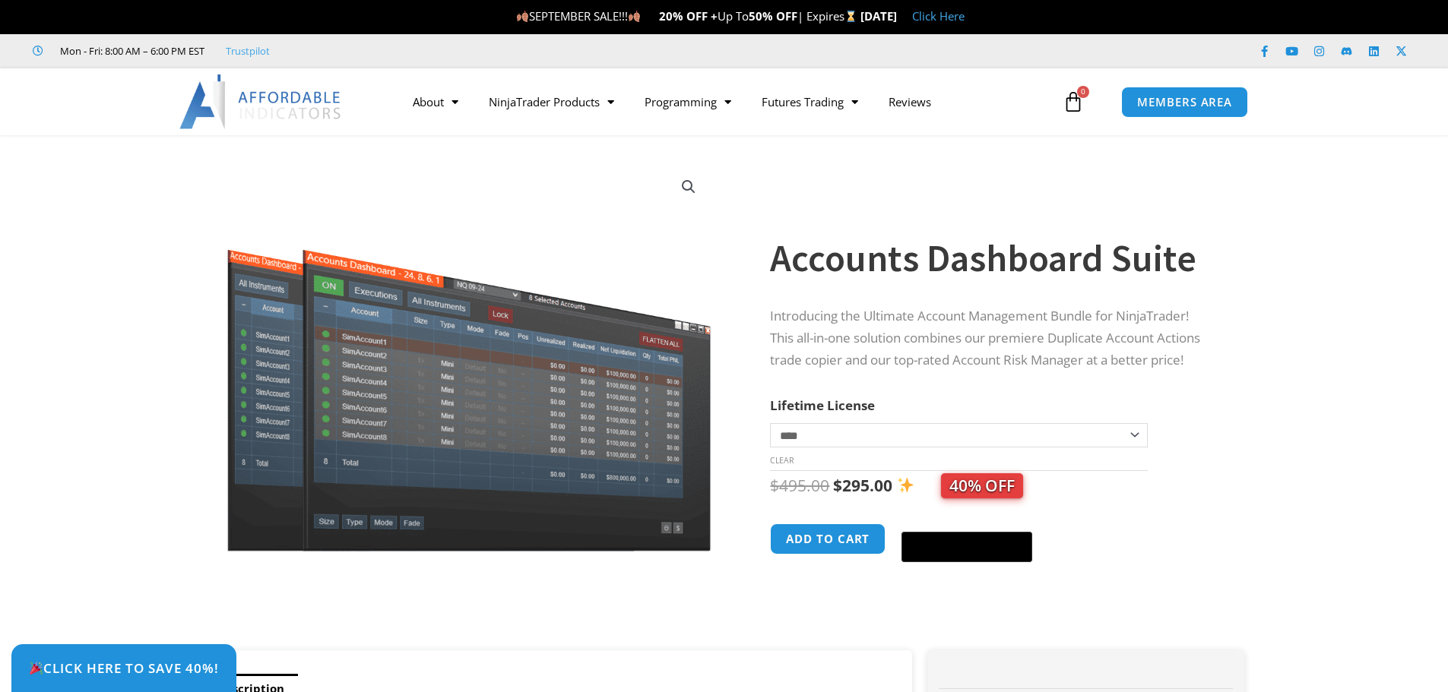 The height and width of the screenshot is (692, 1448). I want to click on span: Mon - Fri: 8:00 AM – 6:00 PM EST, so click(130, 51).